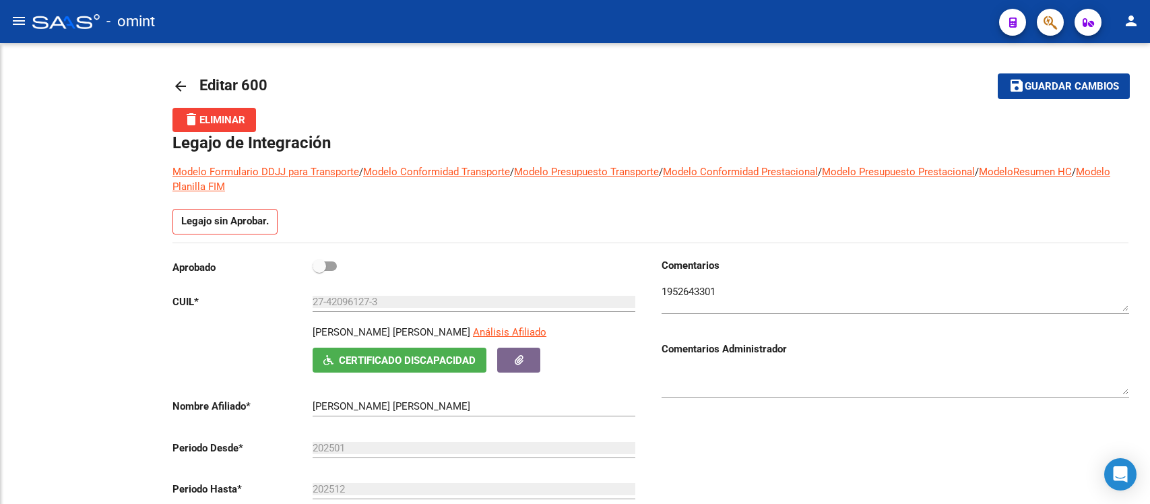 The image size is (1150, 504). I want to click on button: Guardar cambios, so click(1063, 86).